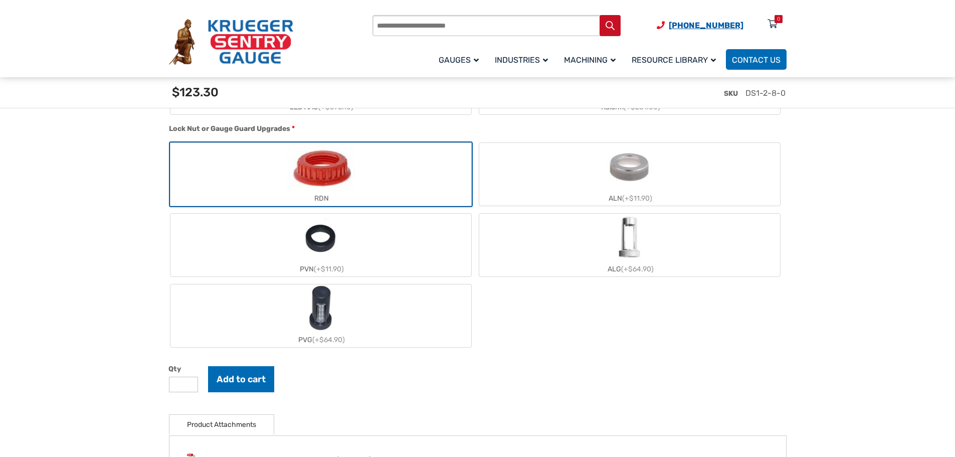 The height and width of the screenshot is (457, 955). Describe the element at coordinates (630, 174) in the screenshot. I see `label: ALN` at that location.